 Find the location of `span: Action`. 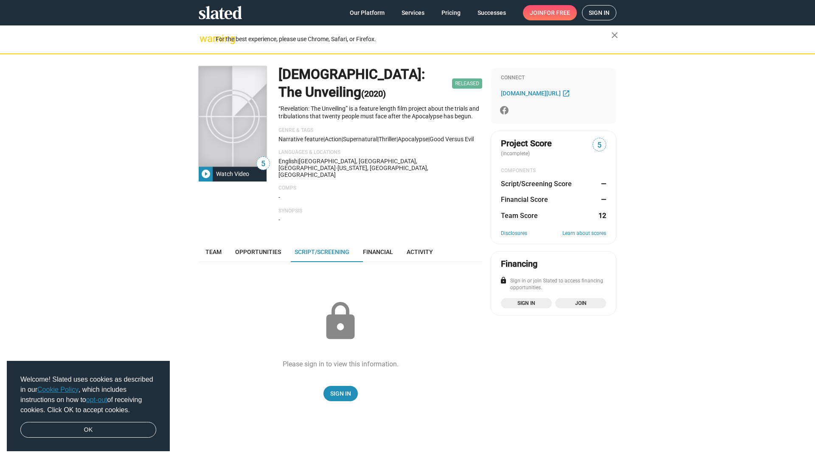

span: Action is located at coordinates (333, 139).